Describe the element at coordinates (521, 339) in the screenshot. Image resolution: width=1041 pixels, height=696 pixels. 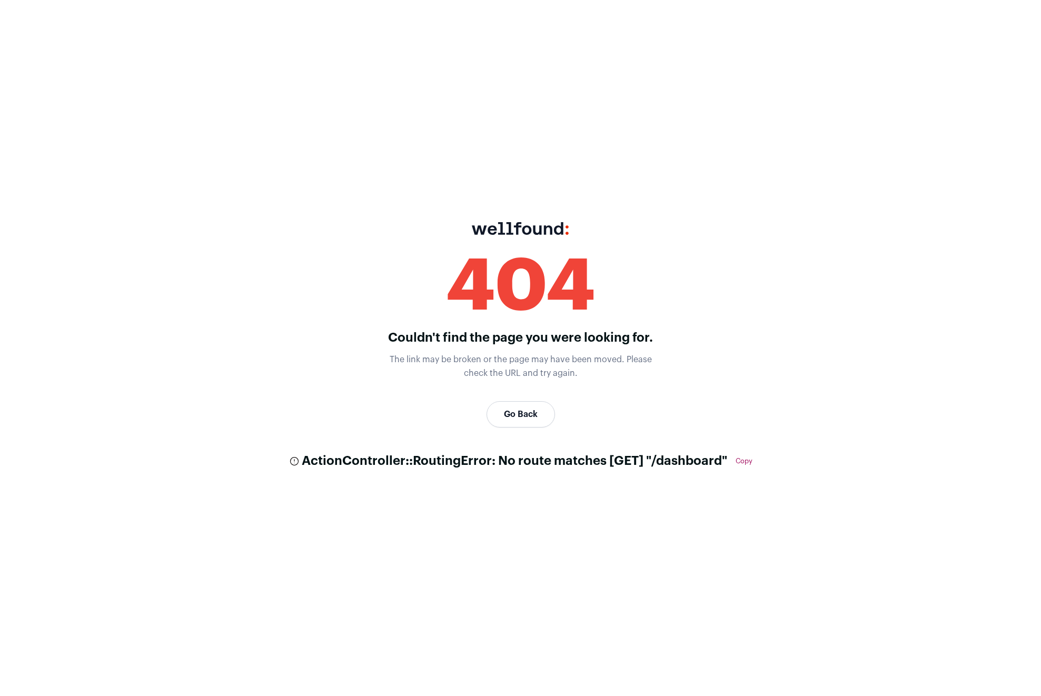
I see `p: Couldn't find the page you were looking for.` at that location.